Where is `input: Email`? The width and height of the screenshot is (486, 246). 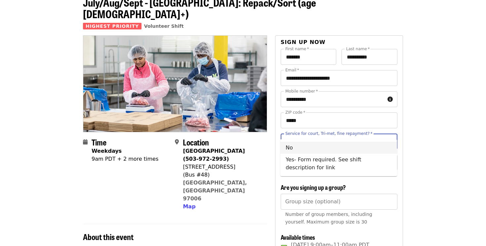
input: Email is located at coordinates (339, 78).